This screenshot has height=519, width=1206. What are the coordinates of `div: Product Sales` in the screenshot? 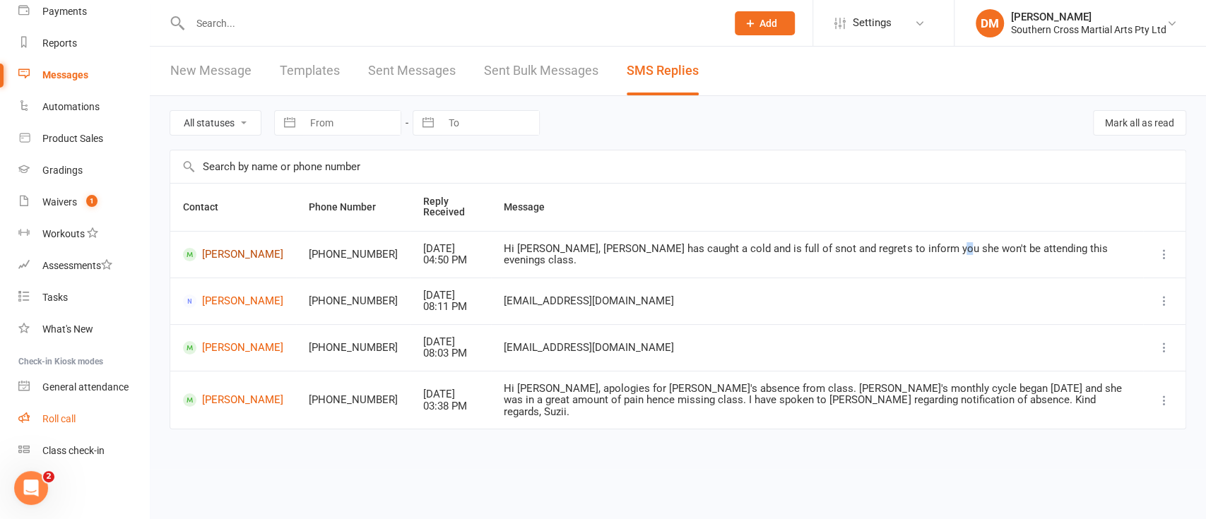 It's located at (73, 139).